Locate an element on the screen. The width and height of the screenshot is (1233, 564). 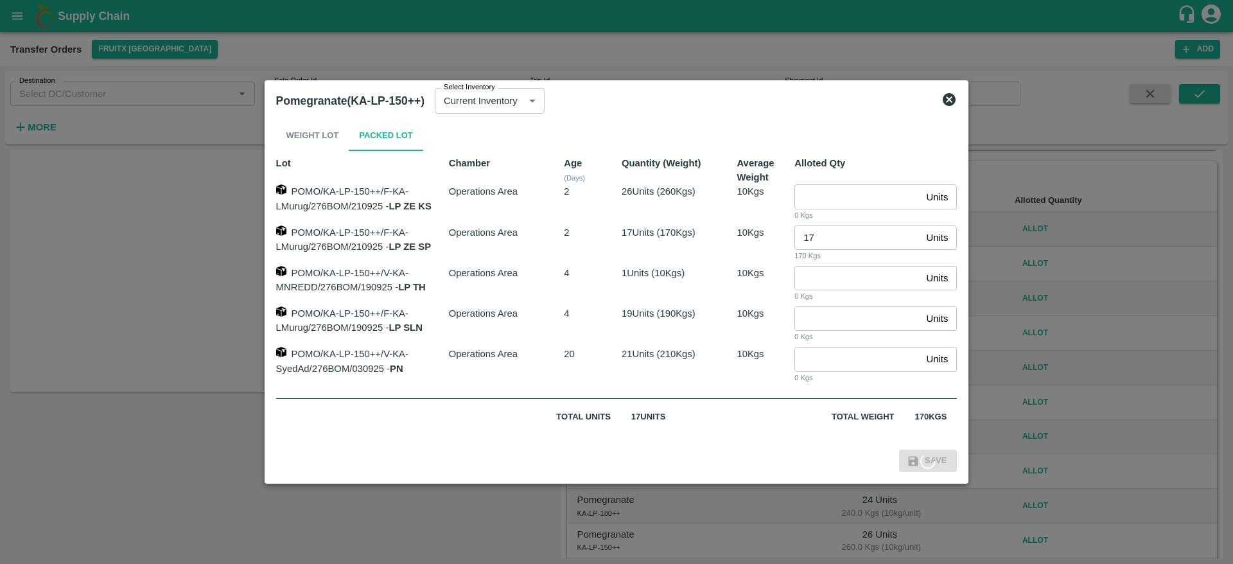
span: Chamber is located at coordinates (470, 163).